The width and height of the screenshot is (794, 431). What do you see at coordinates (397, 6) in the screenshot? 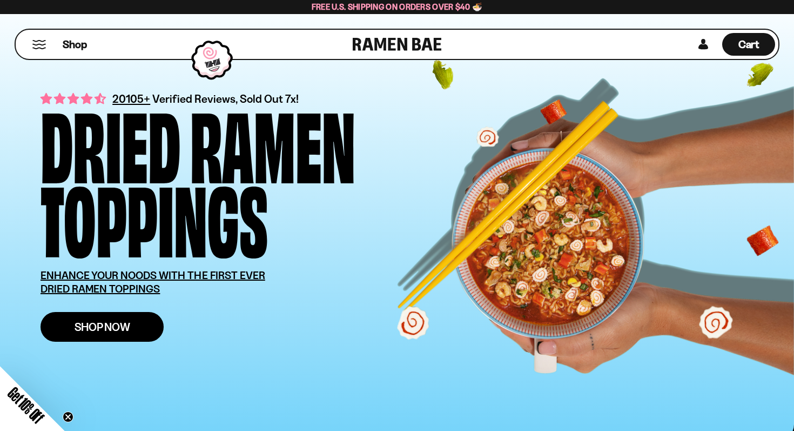
I see `span: Free U.S. Shipping on Orders over $40 🍜` at bounding box center [397, 6].